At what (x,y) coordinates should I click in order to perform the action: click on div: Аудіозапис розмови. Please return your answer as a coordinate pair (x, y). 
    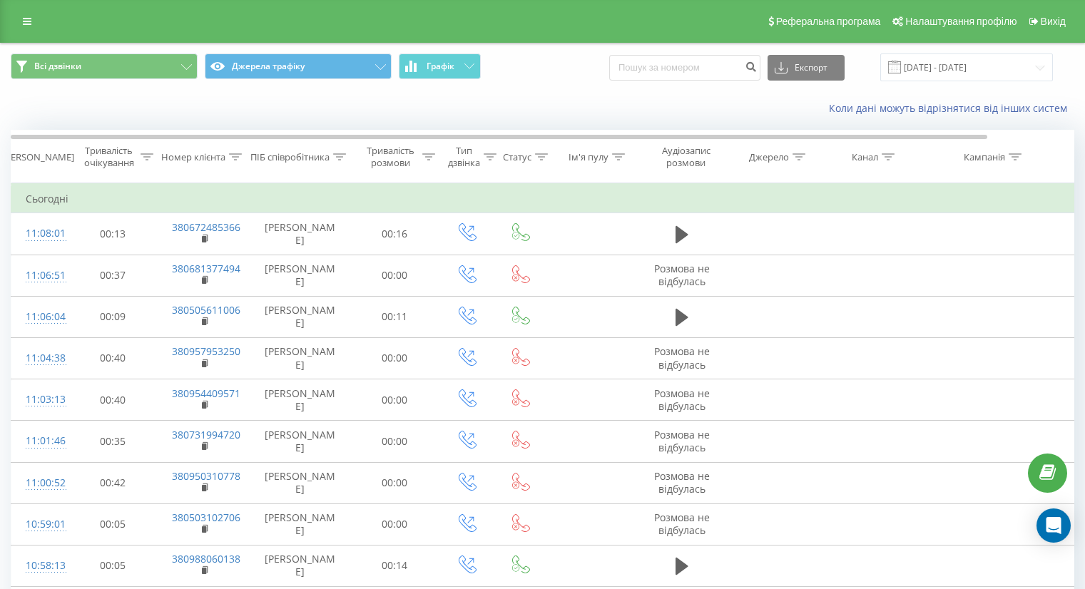
    Looking at the image, I should click on (685, 157).